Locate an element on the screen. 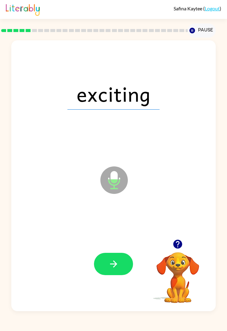  span: Safina Kaytee is located at coordinates (189, 8).